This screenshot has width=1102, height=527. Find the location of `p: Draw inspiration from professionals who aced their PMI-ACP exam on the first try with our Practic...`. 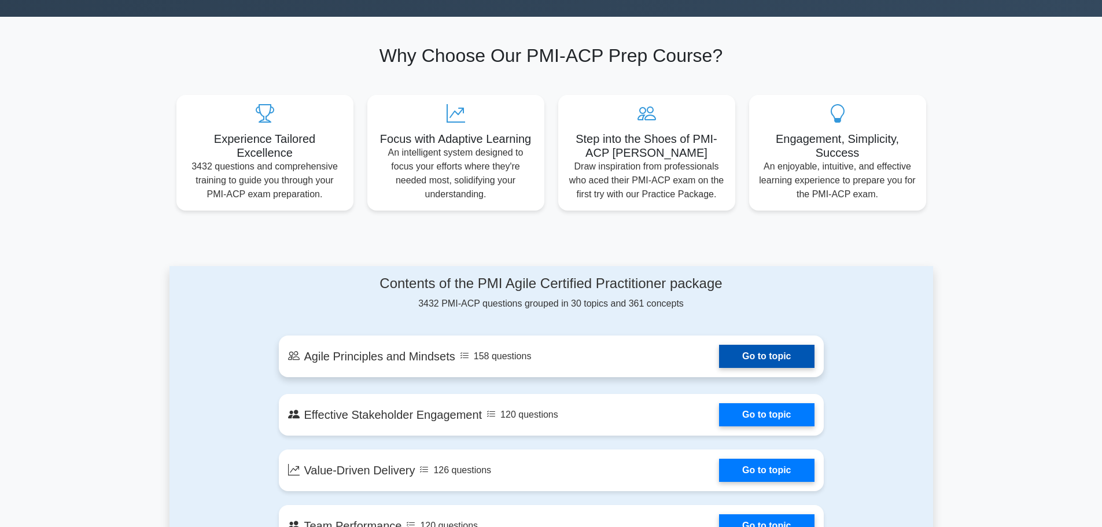

p: Draw inspiration from professionals who aced their PMI-ACP exam on the first try with our Practic... is located at coordinates (647, 180).